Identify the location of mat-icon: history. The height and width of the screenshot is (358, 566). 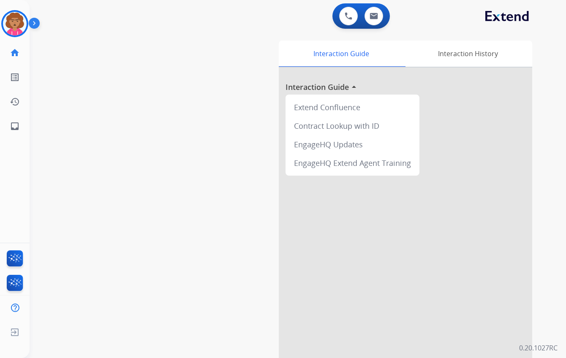
(15, 102).